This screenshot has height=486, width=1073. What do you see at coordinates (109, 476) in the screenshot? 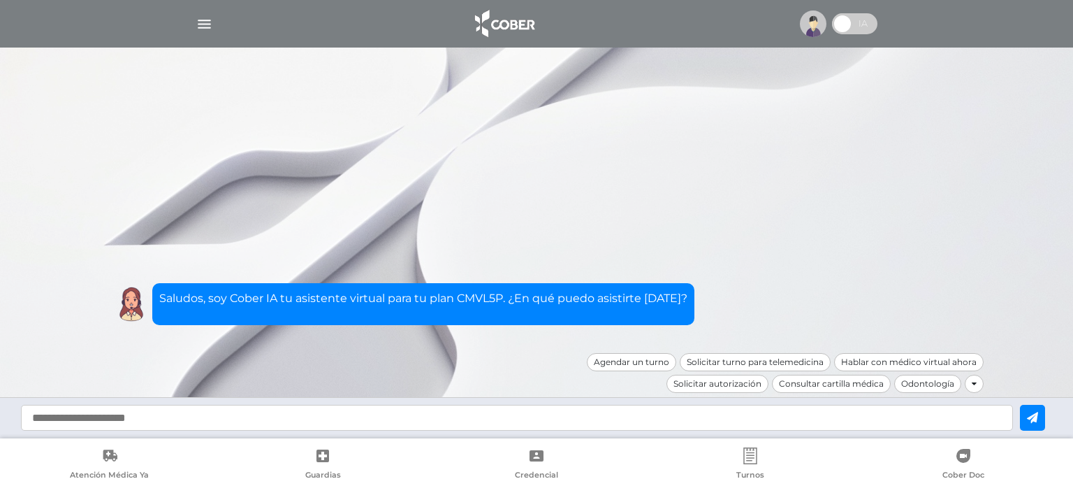
I see `span: Atención Médica Ya` at bounding box center [109, 476].